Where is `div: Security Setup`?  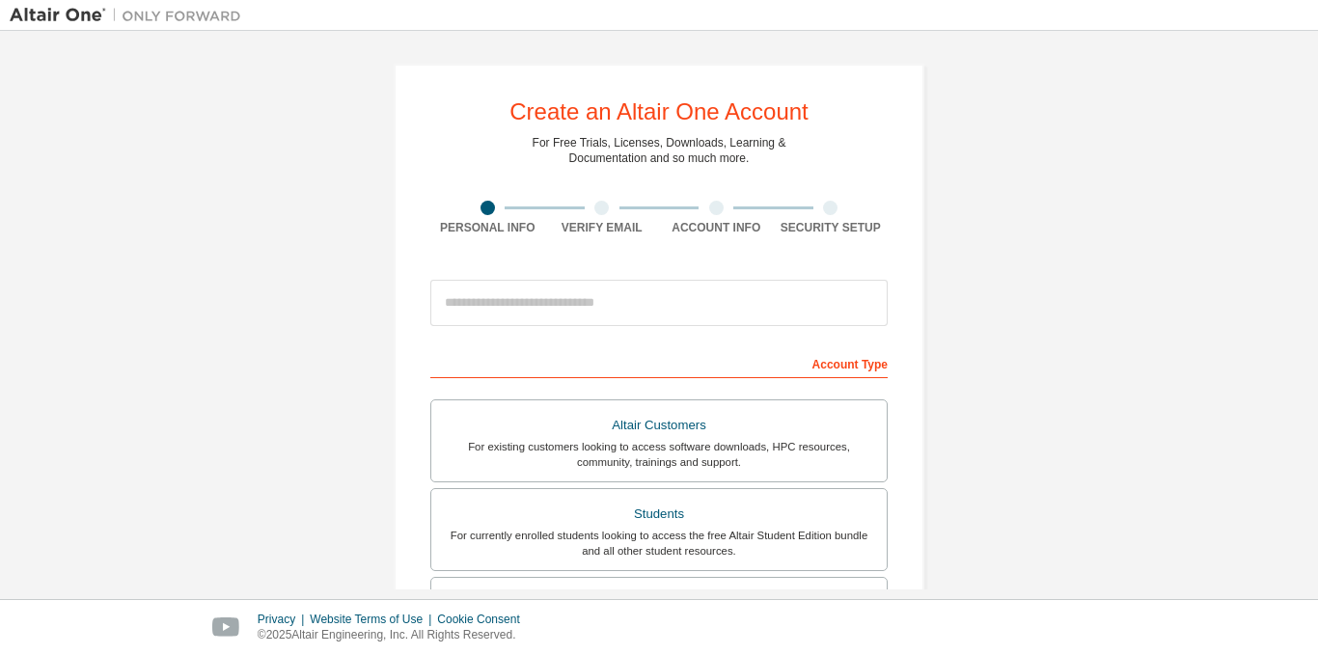
div: Security Setup is located at coordinates (831, 228).